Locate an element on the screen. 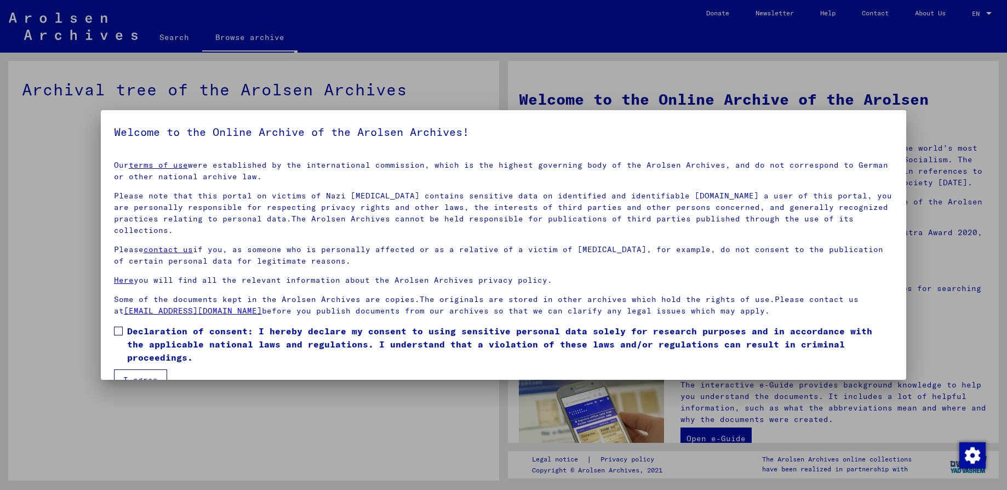 The height and width of the screenshot is (490, 1007). a: contact us is located at coordinates (168, 249).